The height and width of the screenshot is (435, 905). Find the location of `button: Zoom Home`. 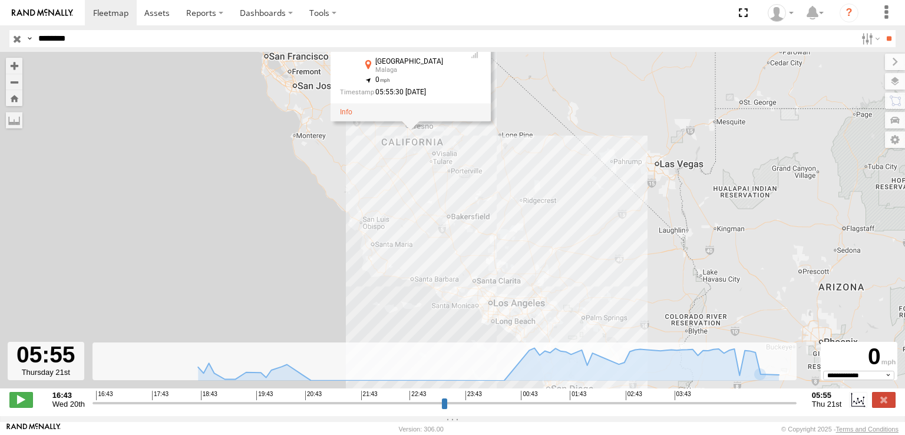

button: Zoom Home is located at coordinates (14, 98).